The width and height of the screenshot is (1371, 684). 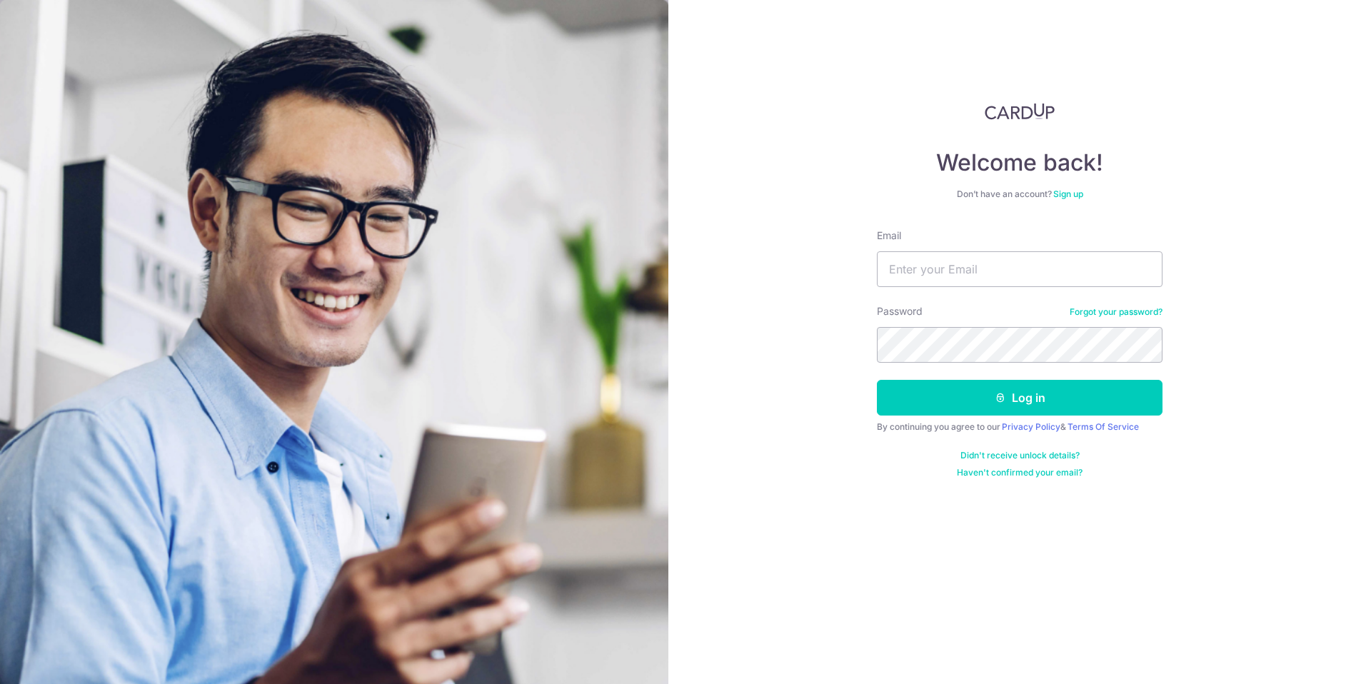 I want to click on label: Password, so click(x=900, y=311).